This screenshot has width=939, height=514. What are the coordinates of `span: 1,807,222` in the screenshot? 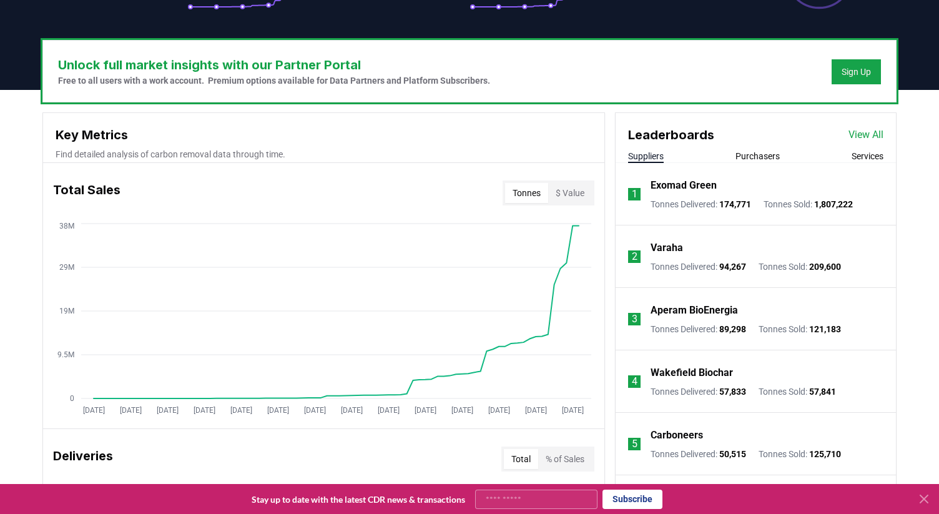 It's located at (834, 204).